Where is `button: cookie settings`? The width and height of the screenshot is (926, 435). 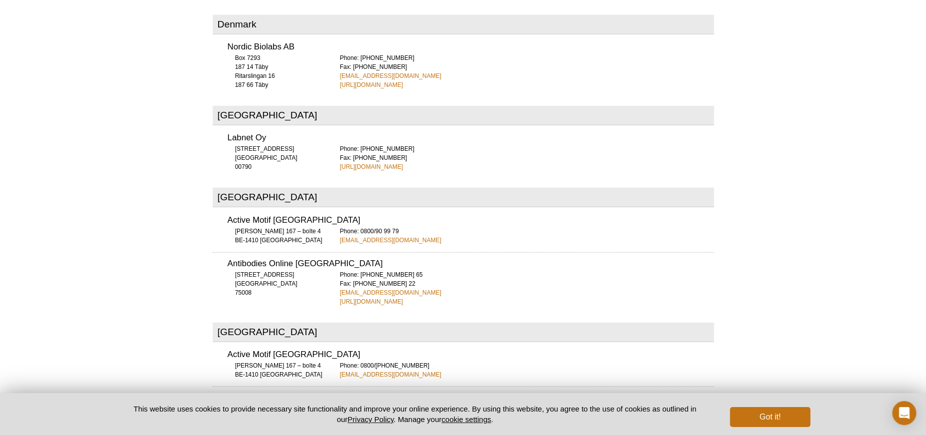 button: cookie settings is located at coordinates (466, 419).